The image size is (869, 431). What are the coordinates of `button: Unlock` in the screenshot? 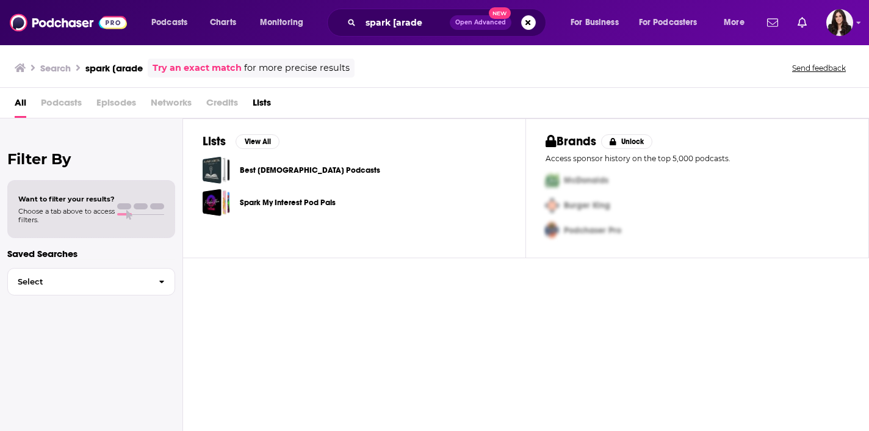 It's located at (627, 142).